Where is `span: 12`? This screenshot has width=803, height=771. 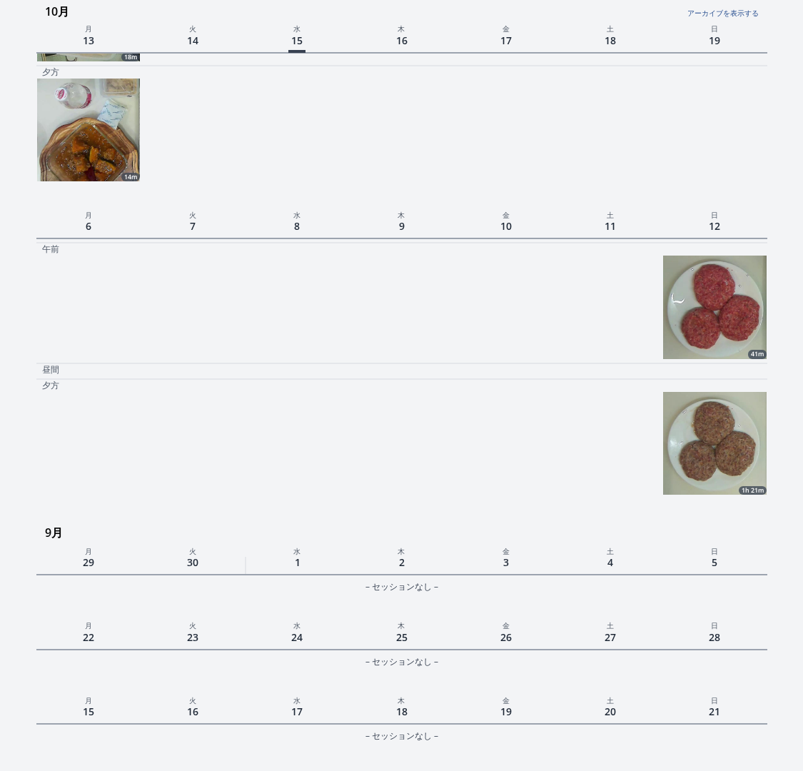
span: 12 is located at coordinates (715, 226).